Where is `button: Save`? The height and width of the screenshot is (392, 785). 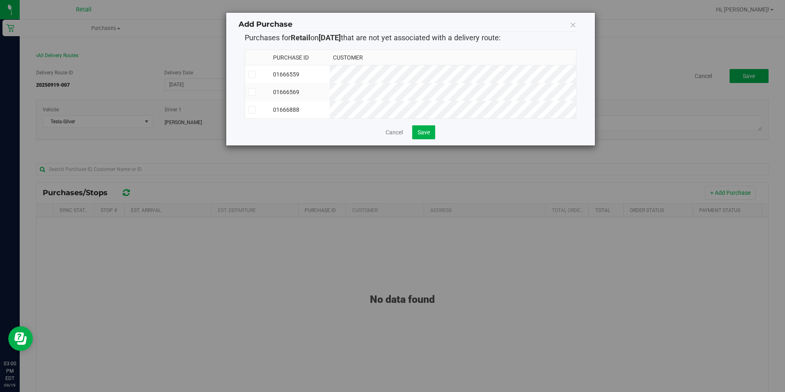
button: Save is located at coordinates (424, 132).